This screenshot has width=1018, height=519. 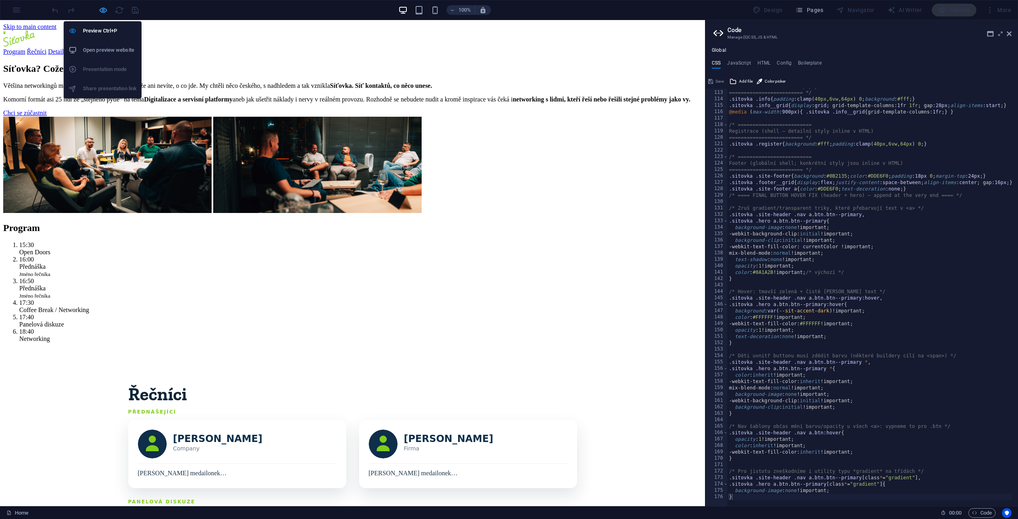 What do you see at coordinates (353, 374) in the screenshot?
I see `h2: Řečníci` at bounding box center [353, 374].